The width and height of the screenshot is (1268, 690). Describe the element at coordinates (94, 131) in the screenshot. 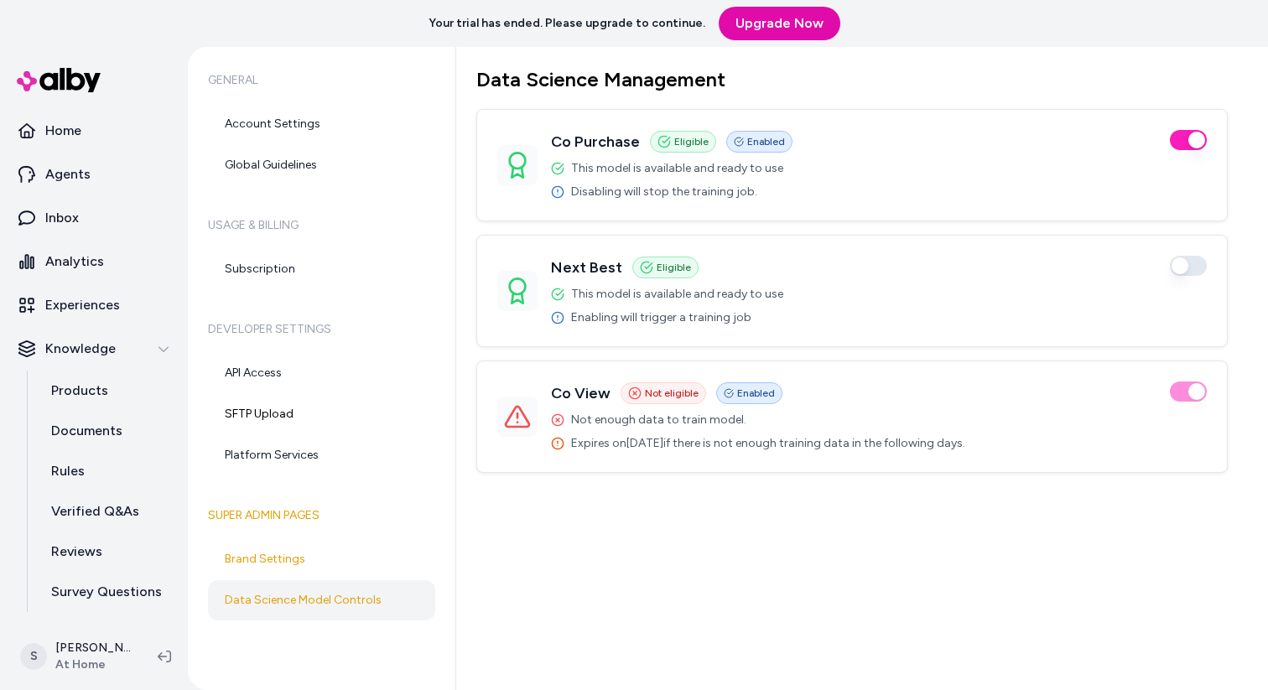

I see `a: Home` at that location.